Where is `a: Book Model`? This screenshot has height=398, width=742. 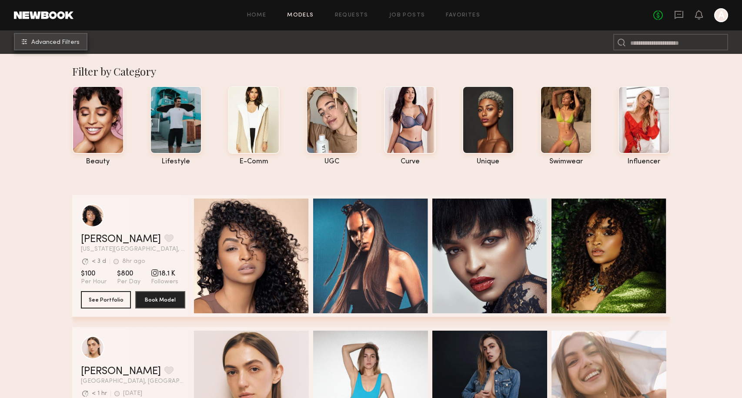 a: Book Model is located at coordinates (160, 300).